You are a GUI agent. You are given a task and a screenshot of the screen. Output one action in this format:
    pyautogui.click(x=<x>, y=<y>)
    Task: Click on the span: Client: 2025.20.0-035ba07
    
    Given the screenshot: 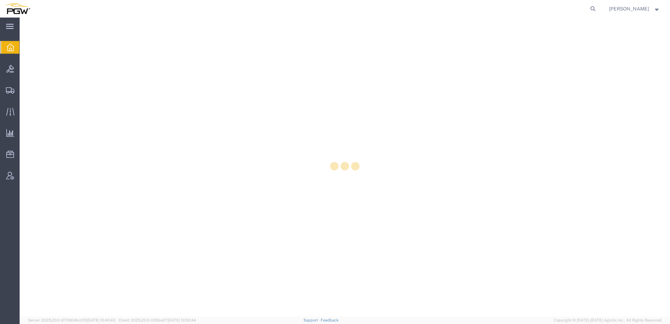 What is the action you would take?
    pyautogui.click(x=157, y=320)
    